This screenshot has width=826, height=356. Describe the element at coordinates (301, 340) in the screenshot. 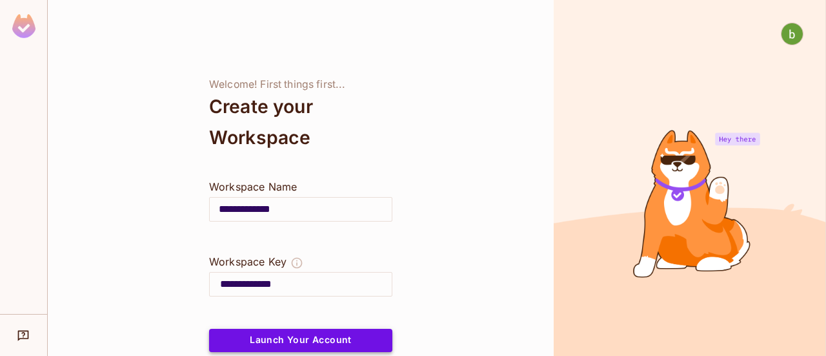

I see `button: Launch Your Account` at that location.